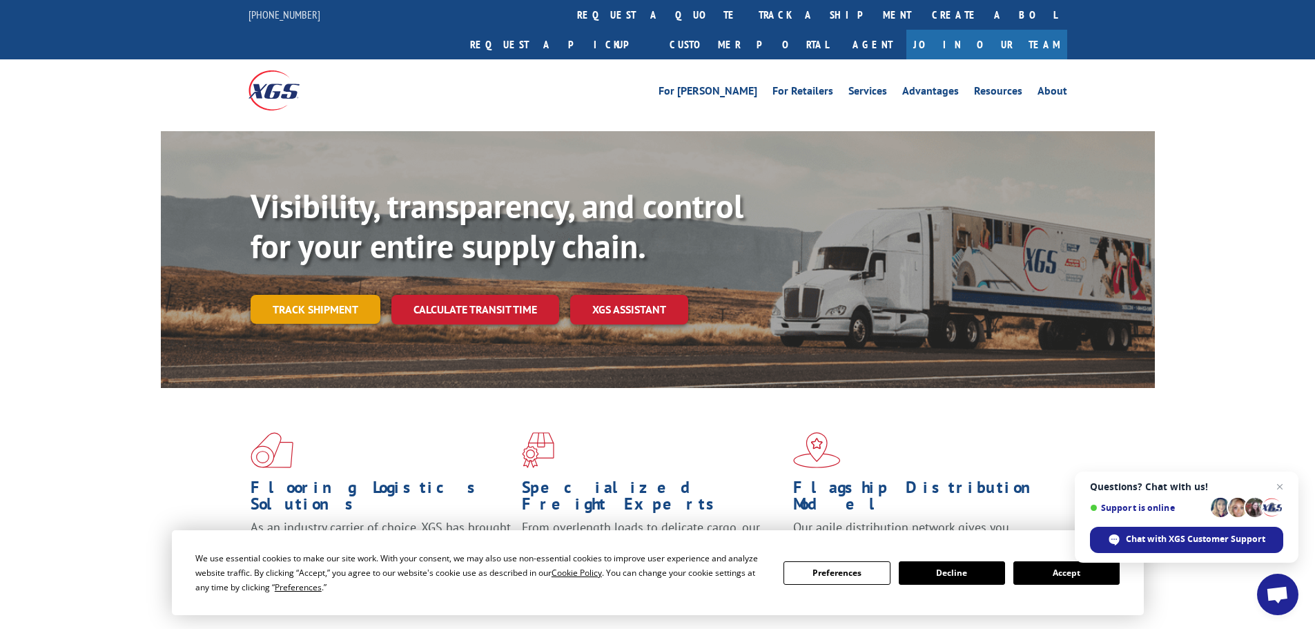  I want to click on span: Our agile distribution network gives you nationwide inventory management on demand., so click(920, 535).